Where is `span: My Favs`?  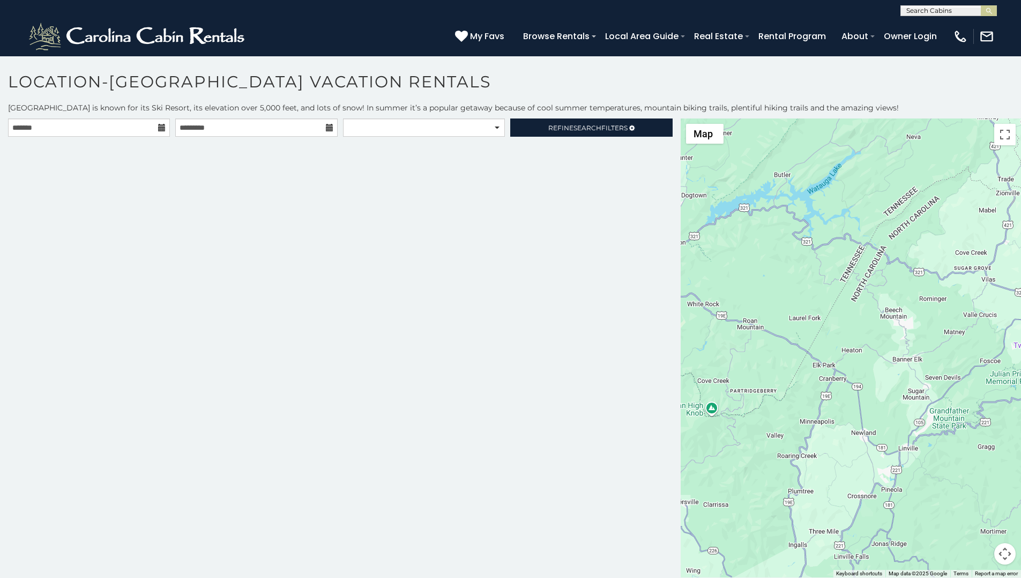
span: My Favs is located at coordinates (487, 36).